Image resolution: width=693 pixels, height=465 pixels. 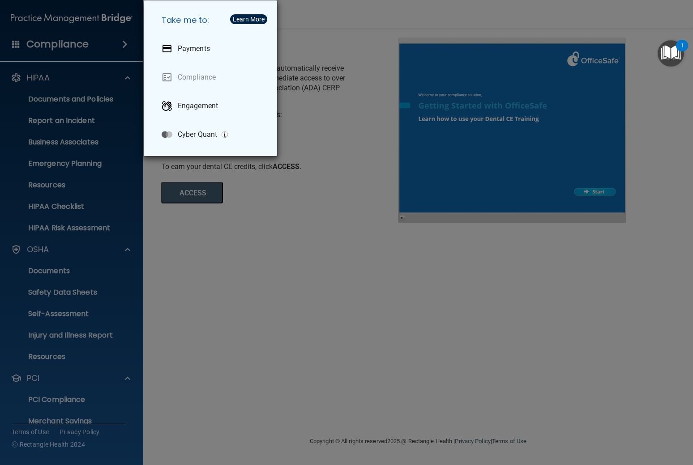 What do you see at coordinates (212, 106) in the screenshot?
I see `a: Engagement` at bounding box center [212, 106].